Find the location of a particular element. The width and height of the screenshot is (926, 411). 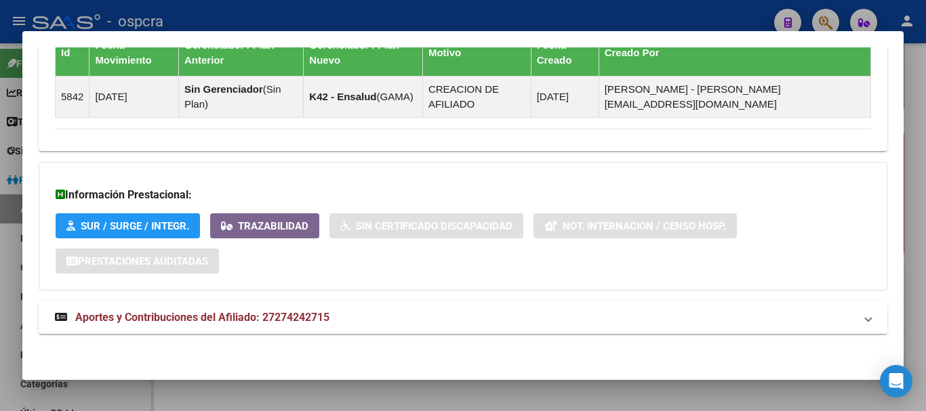

span: GAMA is located at coordinates (395, 96).